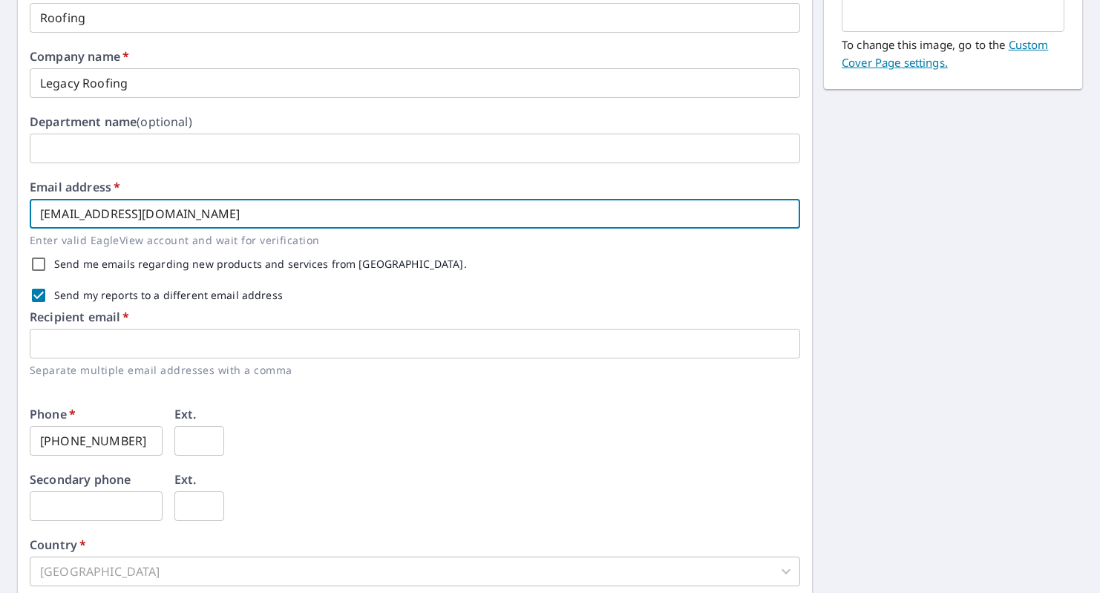 Image resolution: width=1100 pixels, height=593 pixels. I want to click on label: Country, so click(58, 545).